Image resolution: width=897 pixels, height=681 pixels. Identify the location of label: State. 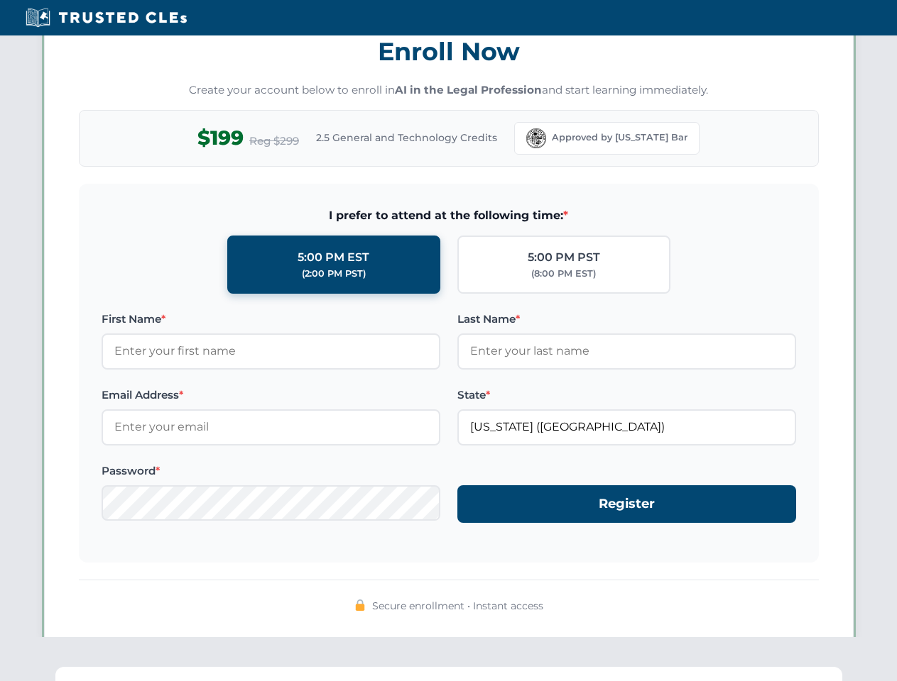
(626, 395).